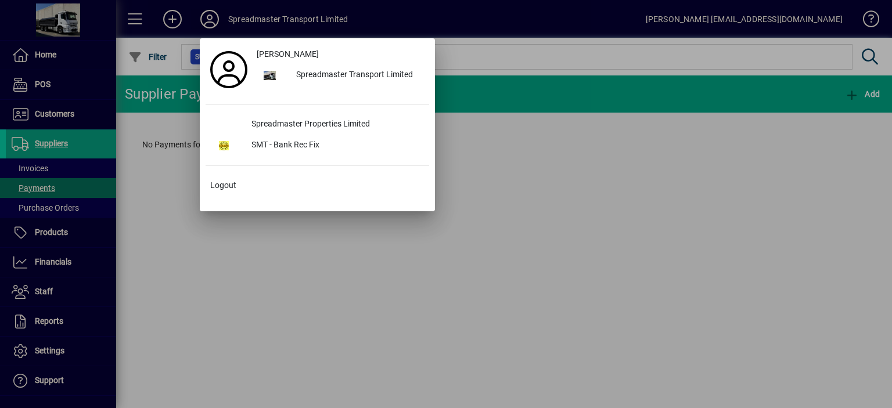 Image resolution: width=892 pixels, height=408 pixels. Describe the element at coordinates (336, 125) in the screenshot. I see `div: Spreadmaster Properties Limited` at that location.